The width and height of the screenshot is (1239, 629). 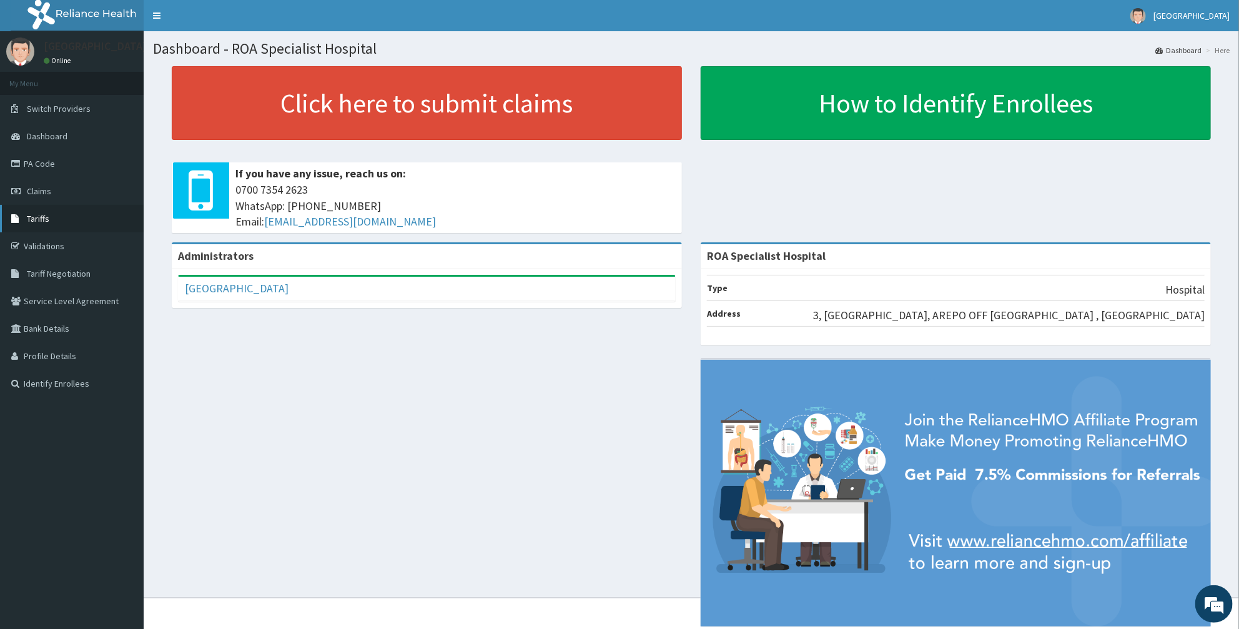 I want to click on a: Click here to submit claims, so click(x=426, y=103).